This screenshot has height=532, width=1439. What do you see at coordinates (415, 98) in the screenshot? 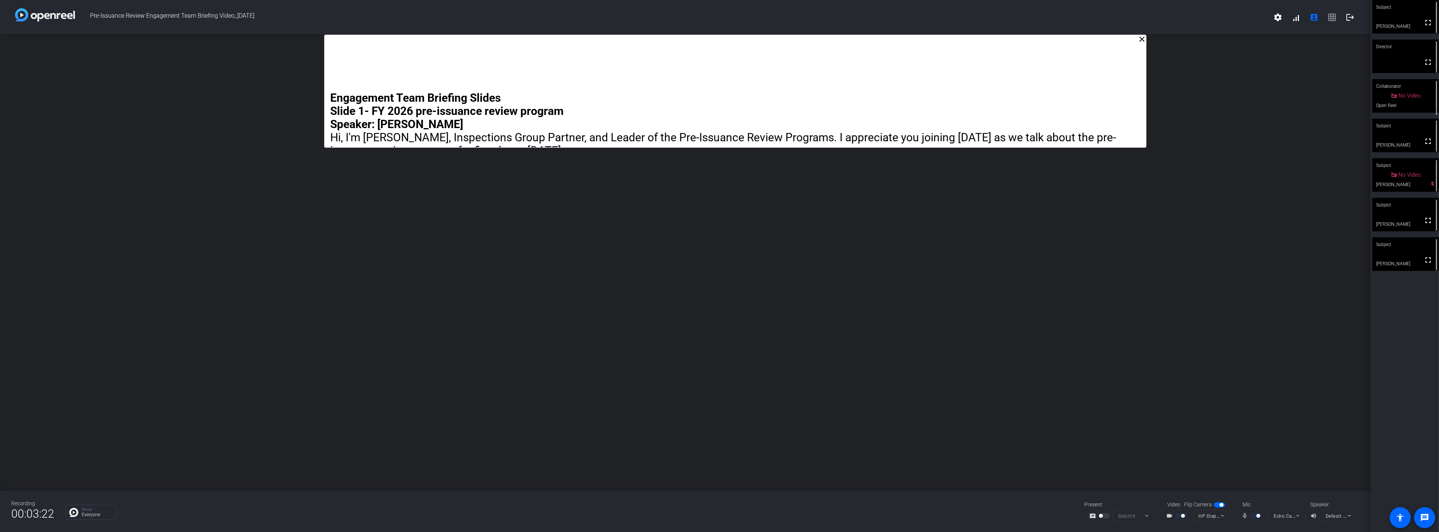
I see `strong: Engagement Team Briefing Slides` at bounding box center [415, 98].